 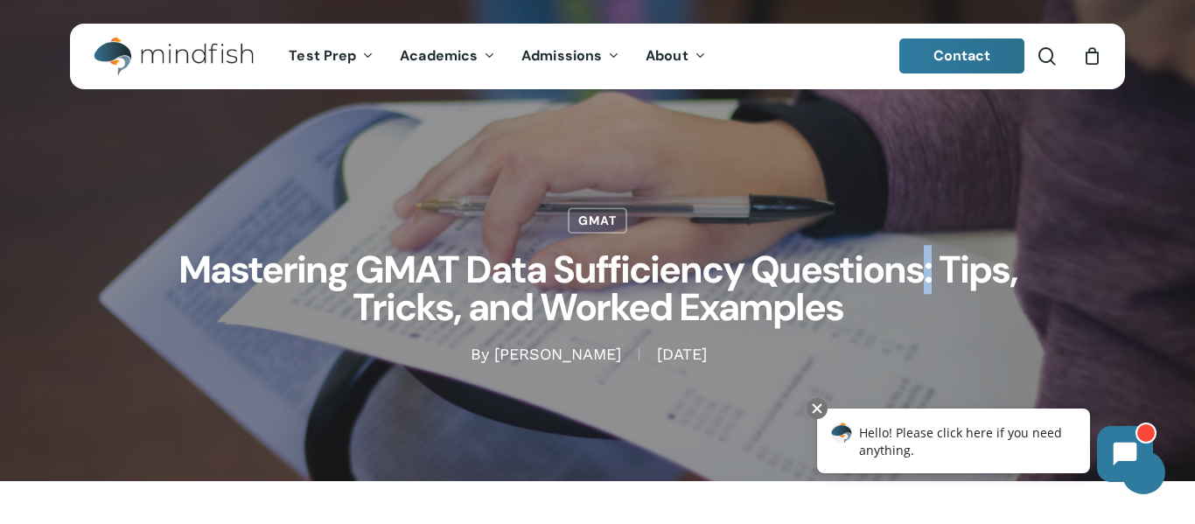 What do you see at coordinates (162, 46) in the screenshot?
I see `span: Hello! Please click here if you need anything.` at bounding box center [162, 46].